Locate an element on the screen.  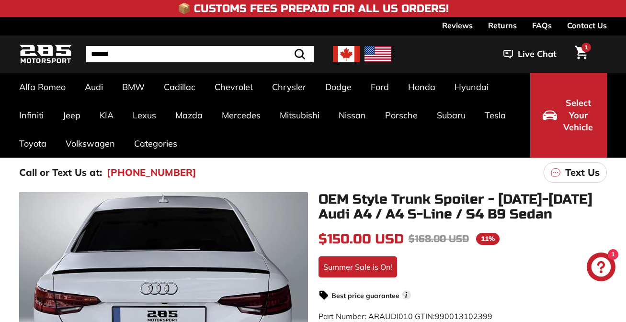
span: $150.00 USD is located at coordinates (361, 239).